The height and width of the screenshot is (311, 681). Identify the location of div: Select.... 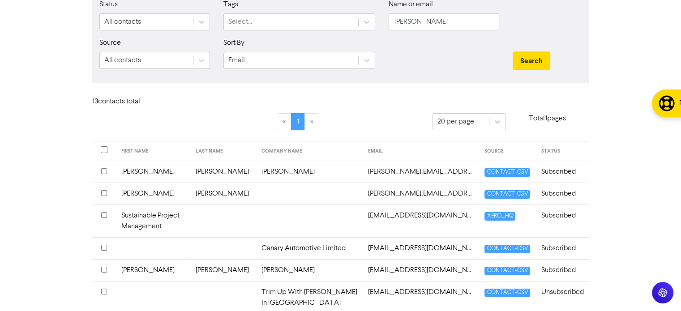
(240, 22).